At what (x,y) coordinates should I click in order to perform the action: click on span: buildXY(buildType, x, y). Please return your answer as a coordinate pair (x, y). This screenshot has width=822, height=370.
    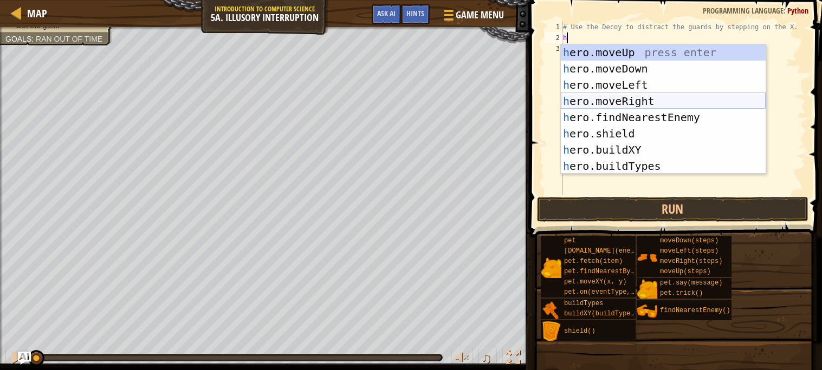
    Looking at the image, I should click on (610, 314).